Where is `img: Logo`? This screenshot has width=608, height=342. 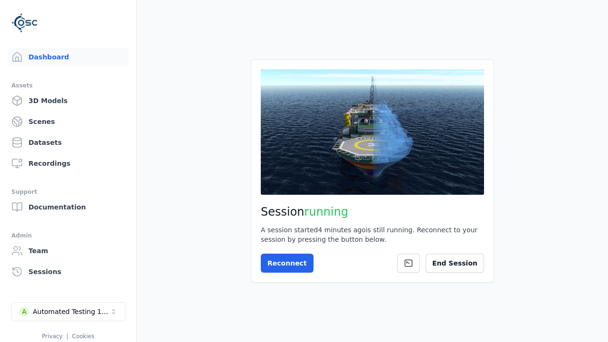
img: Logo is located at coordinates (25, 23).